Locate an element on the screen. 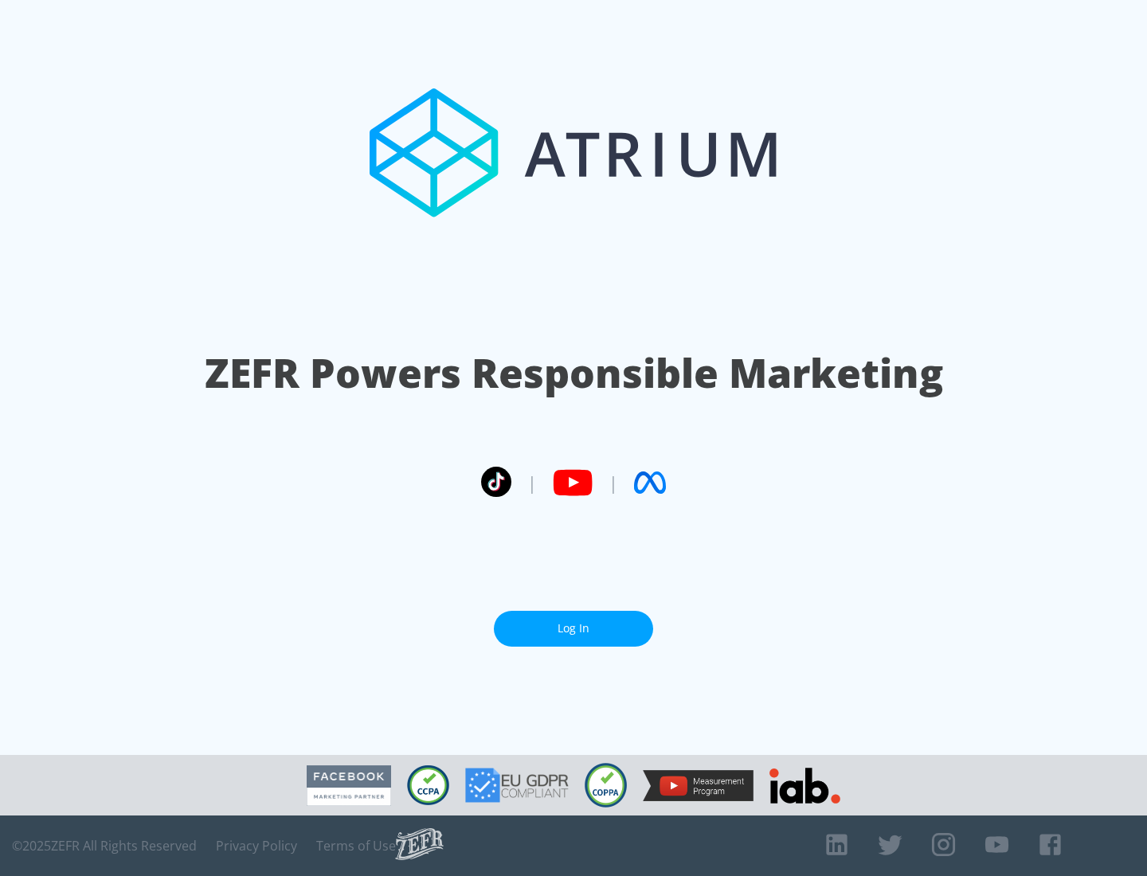 This screenshot has height=876, width=1147. img: GDPR Compliant is located at coordinates (517, 785).